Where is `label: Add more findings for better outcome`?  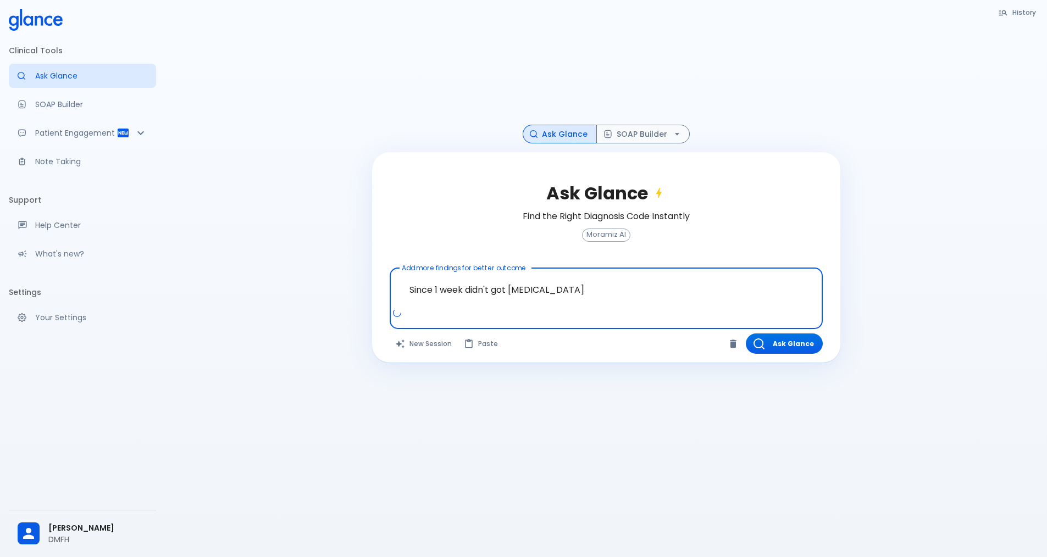
label: Add more findings for better outcome is located at coordinates (464, 268).